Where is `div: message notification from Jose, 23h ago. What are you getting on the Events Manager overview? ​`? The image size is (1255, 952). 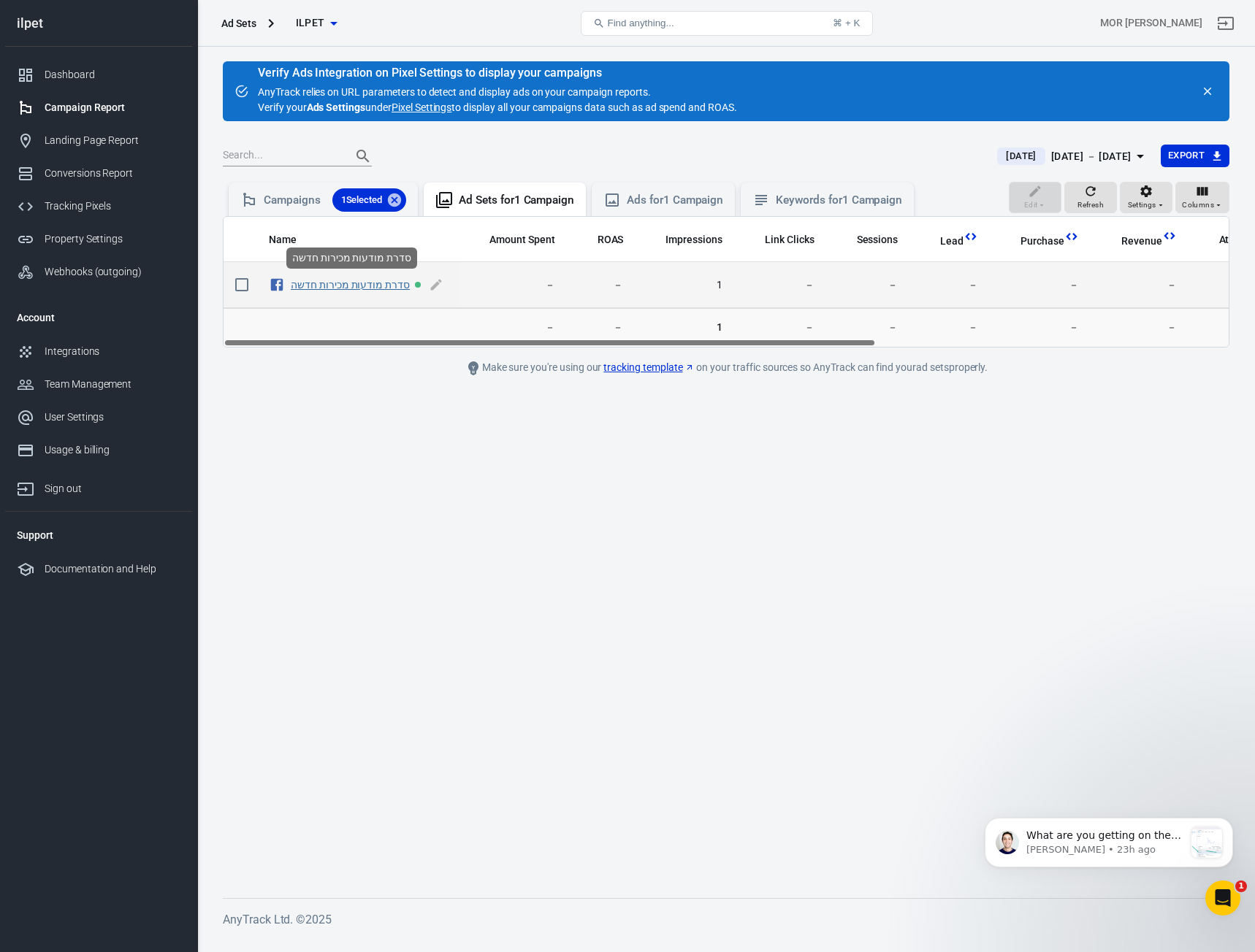 div: message notification from Jose, 23h ago. What are you getting on the Events Manager overview? ​ is located at coordinates (146, 54).